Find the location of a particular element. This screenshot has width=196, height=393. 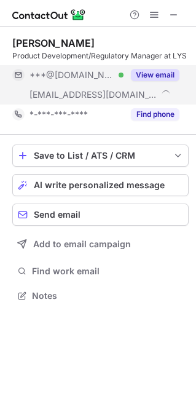

span: Send email is located at coordinates (57, 215).